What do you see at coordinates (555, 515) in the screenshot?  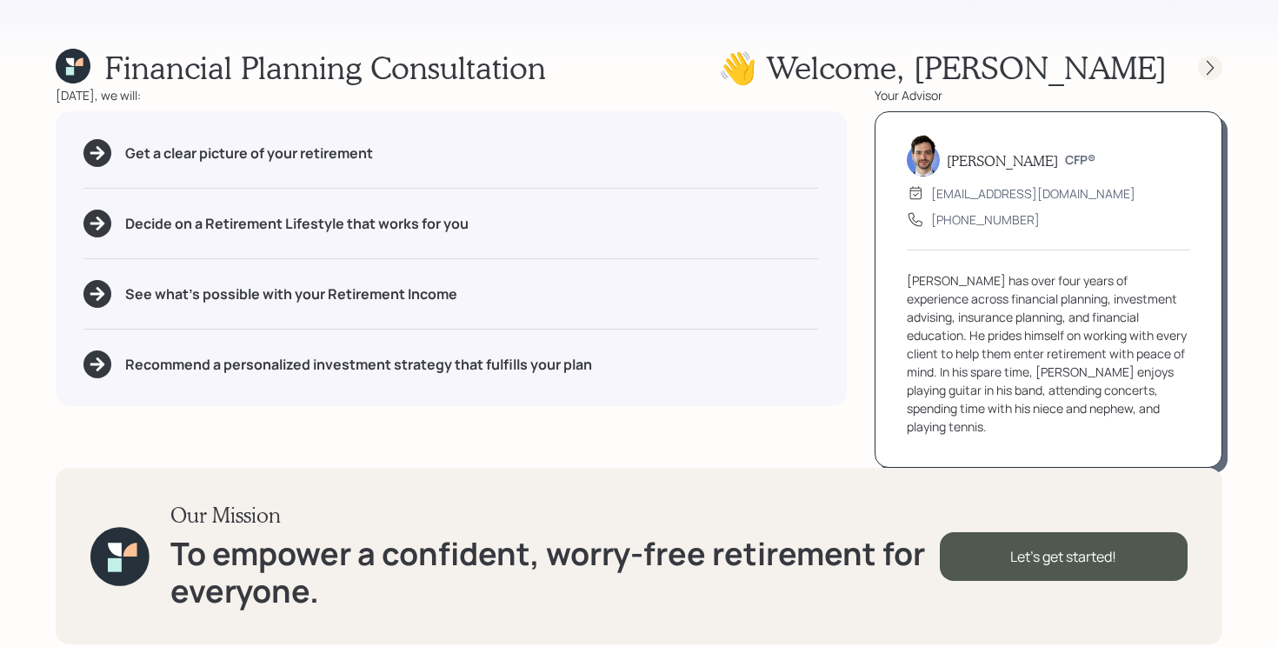 I see `h3: Our Mission` at bounding box center [555, 515].